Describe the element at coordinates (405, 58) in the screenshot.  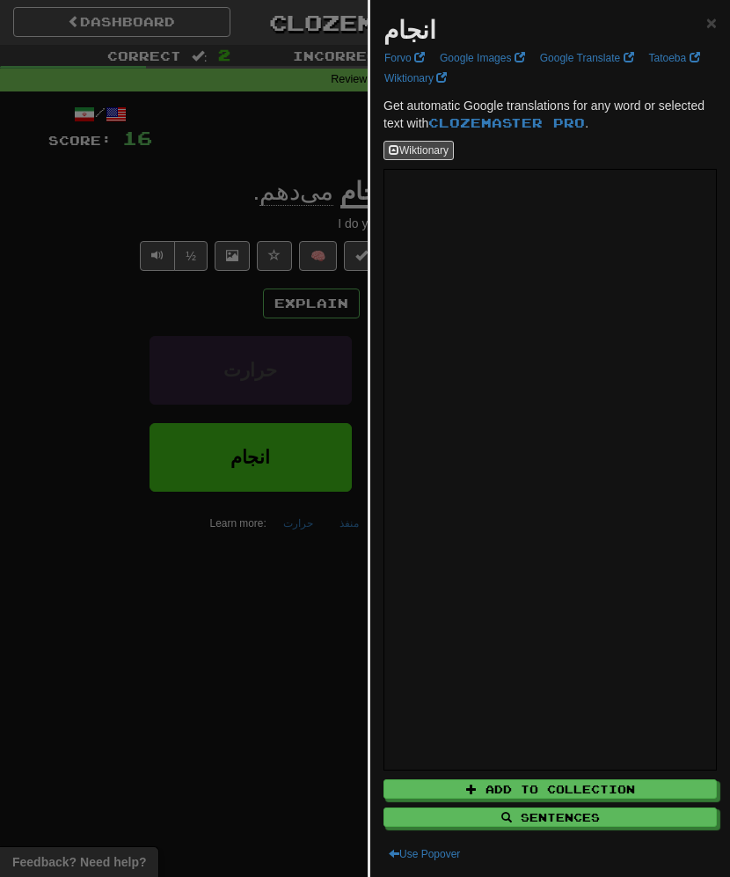
I see `a: Forvo` at that location.